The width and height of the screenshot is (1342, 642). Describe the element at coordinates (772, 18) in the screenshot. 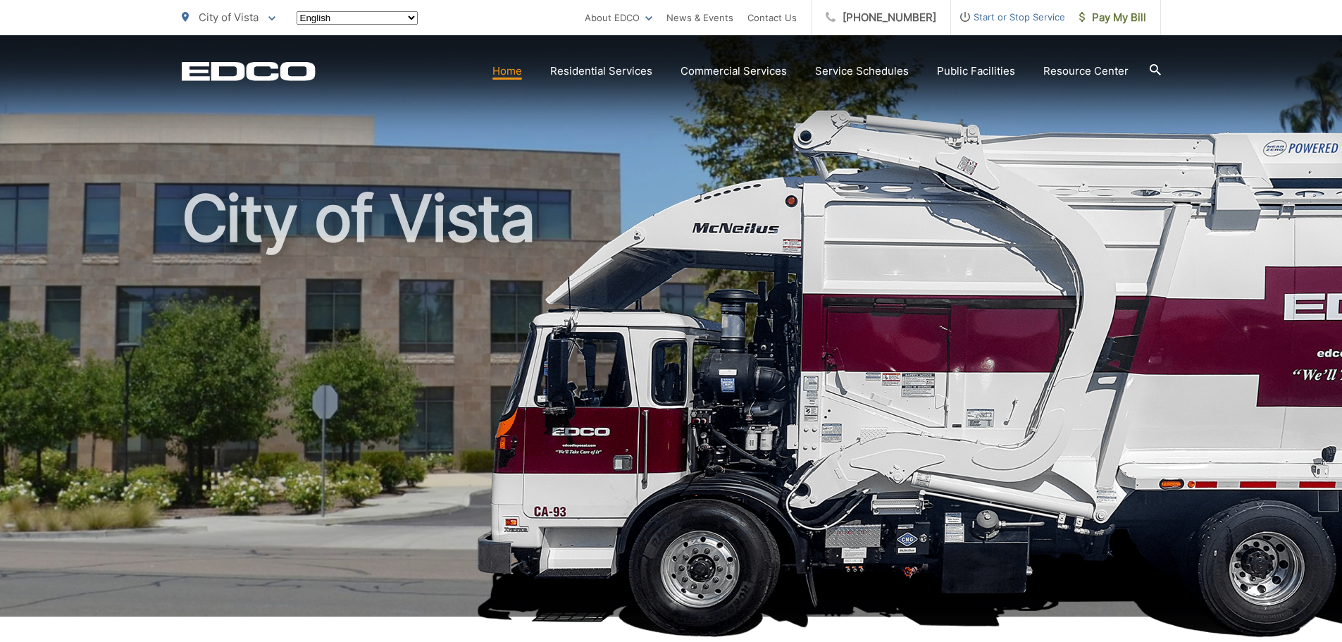

I see `a: Contact Us` at that location.